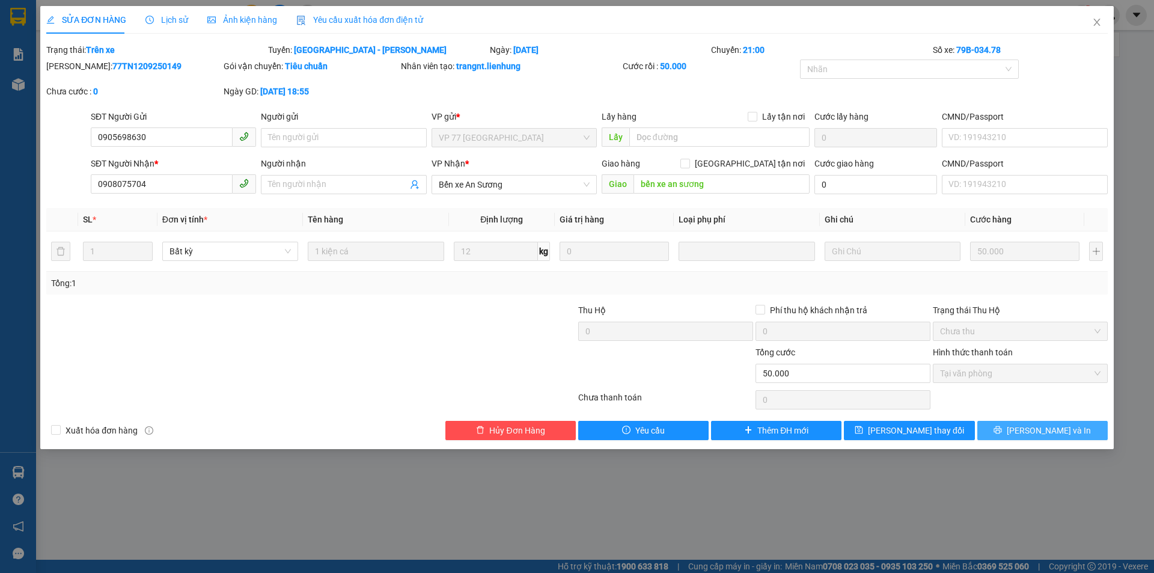 Image resolution: width=1154 pixels, height=573 pixels. Describe the element at coordinates (775, 352) in the screenshot. I see `span: Tổng cước` at that location.